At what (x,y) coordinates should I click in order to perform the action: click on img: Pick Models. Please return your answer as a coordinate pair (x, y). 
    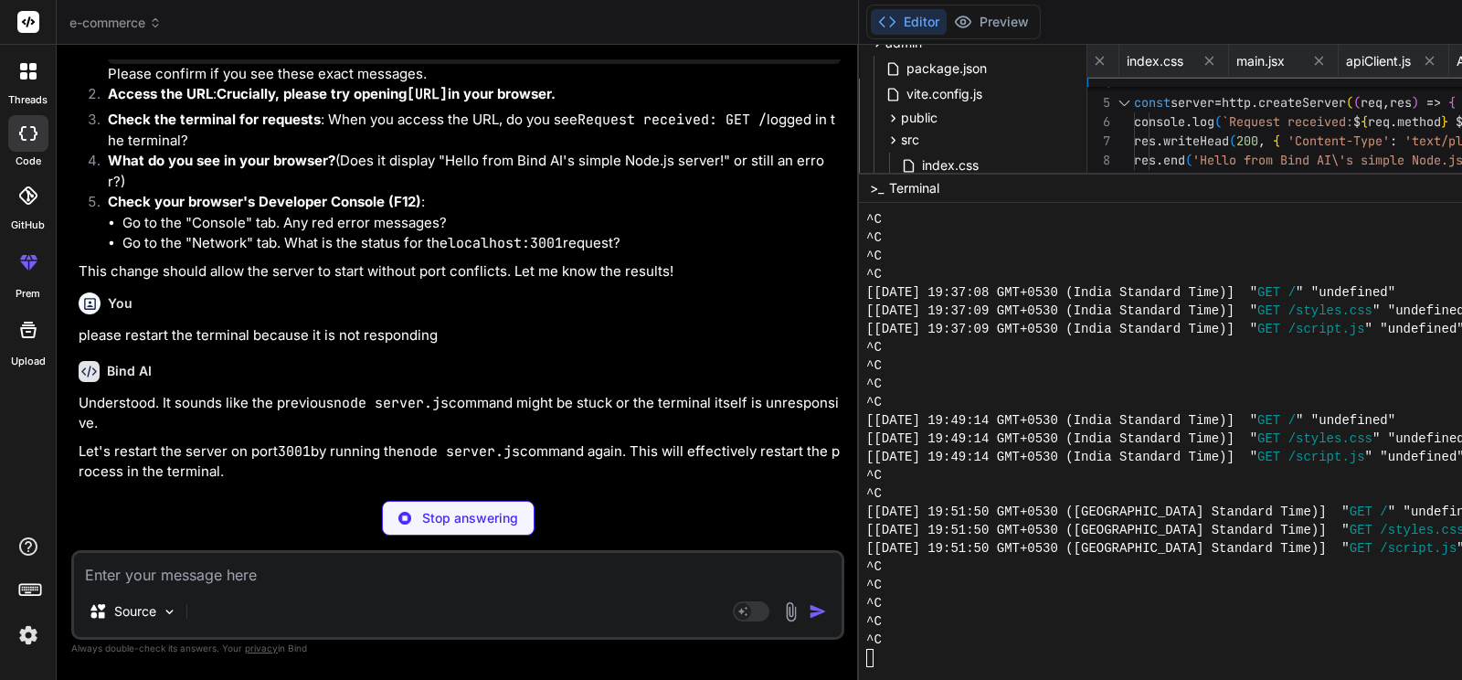
    Looking at the image, I should click on (169, 612).